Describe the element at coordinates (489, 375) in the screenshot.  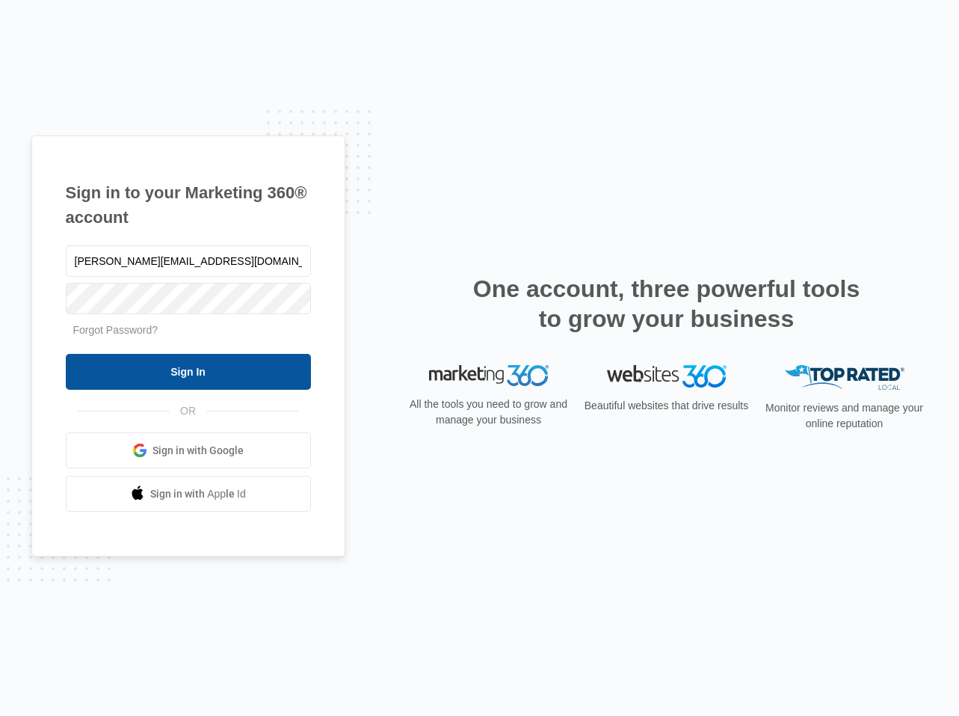
I see `img: Marketing 360` at that location.